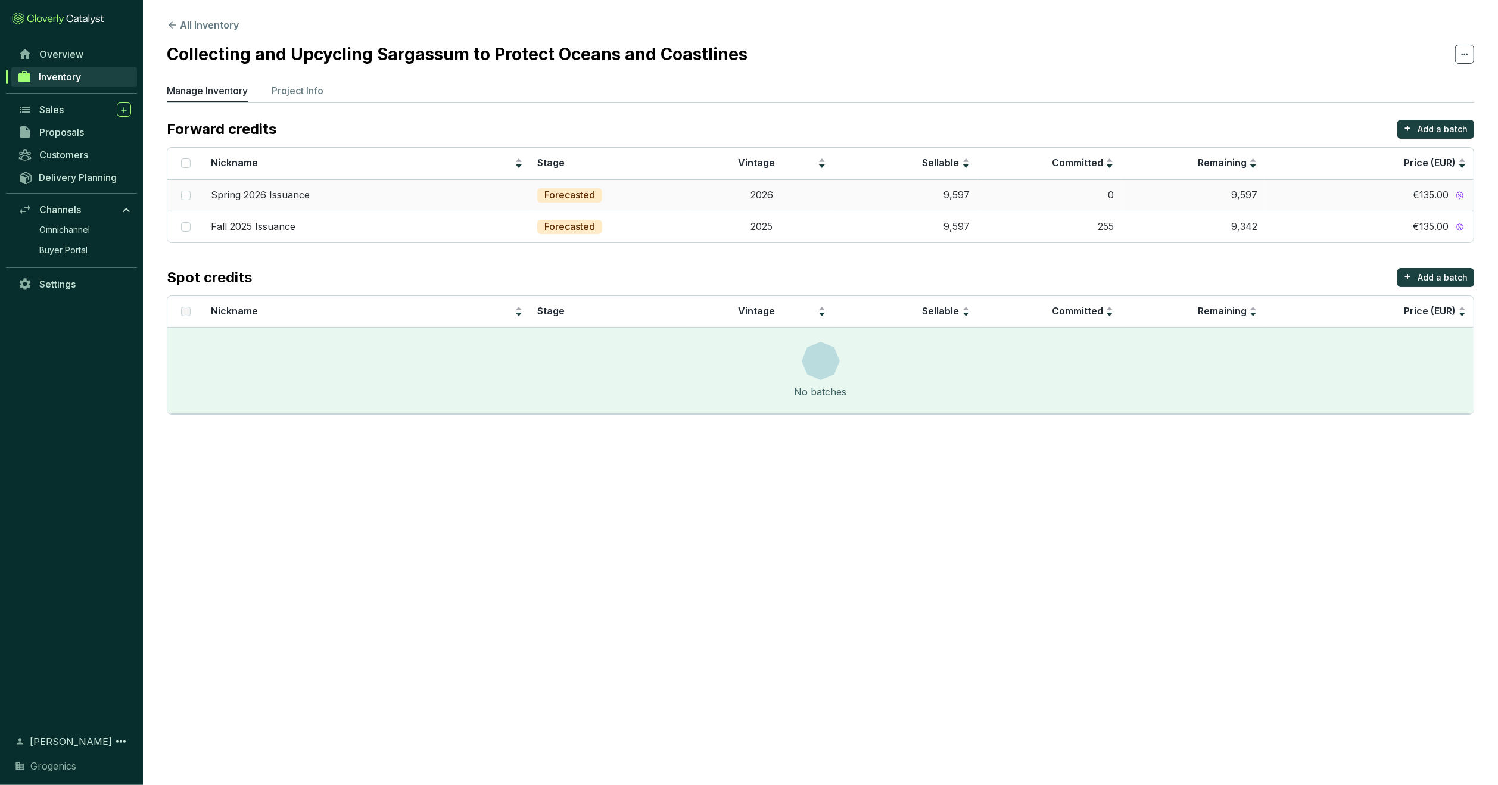  I want to click on span: Customers, so click(64, 155).